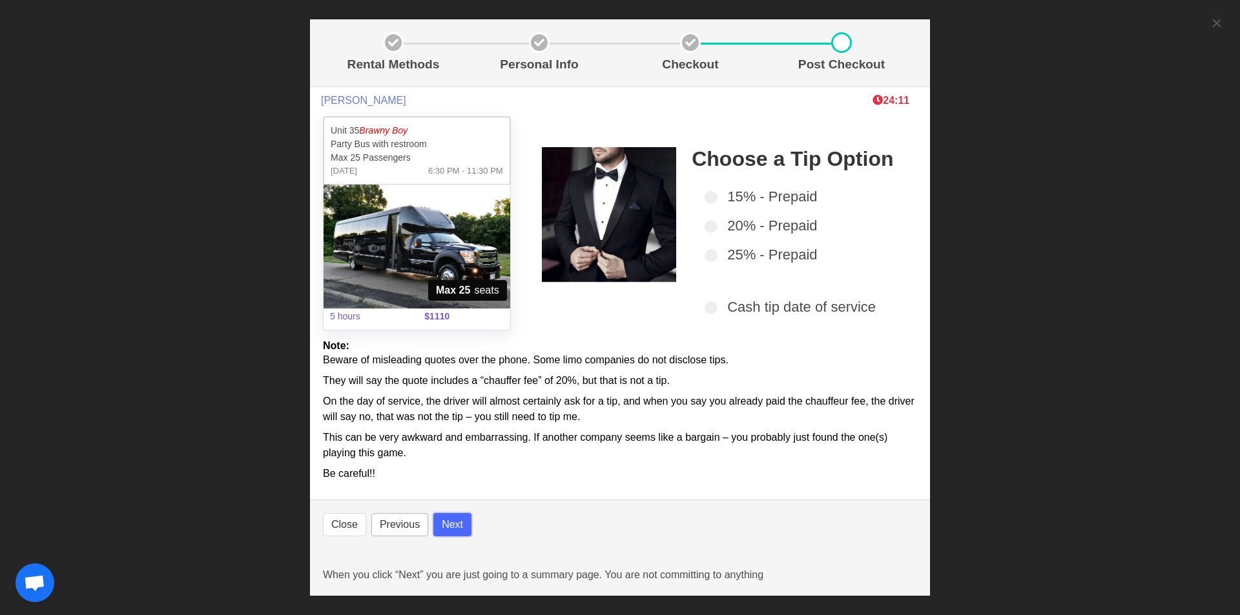  Describe the element at coordinates (452, 525) in the screenshot. I see `button: Next` at that location.